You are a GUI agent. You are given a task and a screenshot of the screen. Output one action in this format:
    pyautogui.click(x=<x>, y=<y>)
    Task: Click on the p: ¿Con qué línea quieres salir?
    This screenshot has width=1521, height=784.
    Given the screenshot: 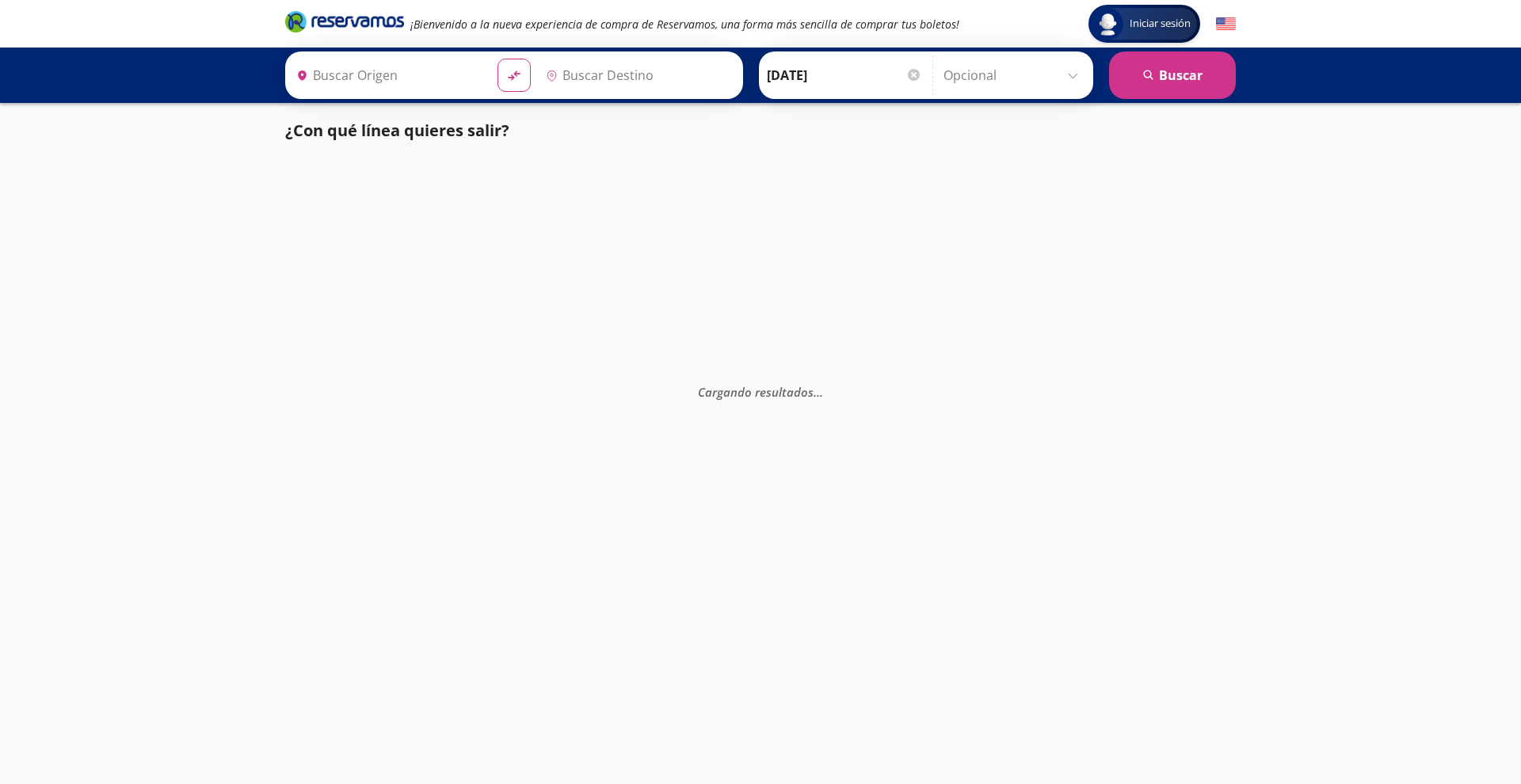 What is the action you would take?
    pyautogui.click(x=397, y=130)
    